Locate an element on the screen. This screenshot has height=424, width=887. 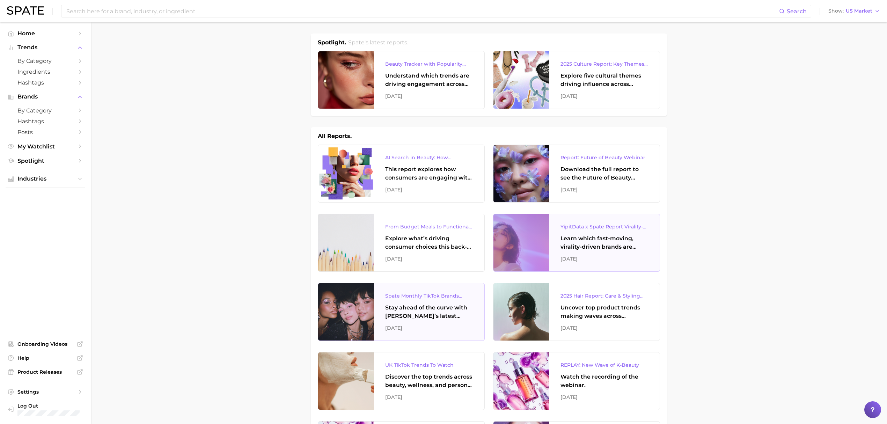
span: Posts is located at coordinates (45, 132).